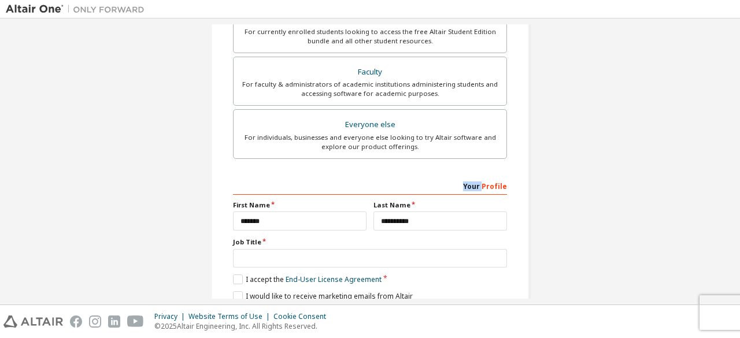 The height and width of the screenshot is (338, 740). What do you see at coordinates (370, 142) in the screenshot?
I see `div: For individuals, businesses and everyone else looking to try Altair software and explore our prod...` at bounding box center [370, 142].